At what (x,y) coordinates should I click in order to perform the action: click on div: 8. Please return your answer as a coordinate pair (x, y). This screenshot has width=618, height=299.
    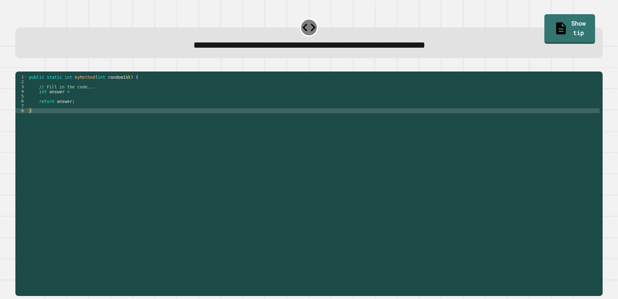
    Looking at the image, I should click on (21, 111).